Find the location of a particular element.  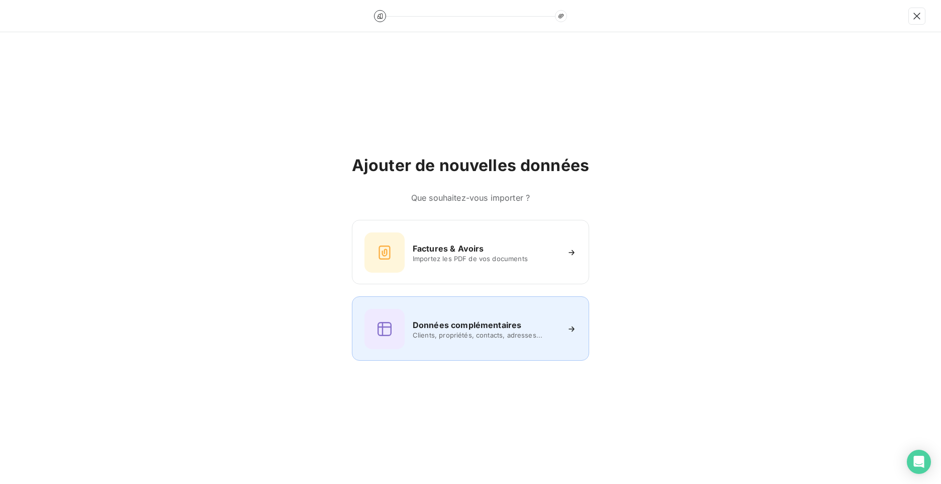

h2: Ajouter de nouvelles données is located at coordinates (471, 165).